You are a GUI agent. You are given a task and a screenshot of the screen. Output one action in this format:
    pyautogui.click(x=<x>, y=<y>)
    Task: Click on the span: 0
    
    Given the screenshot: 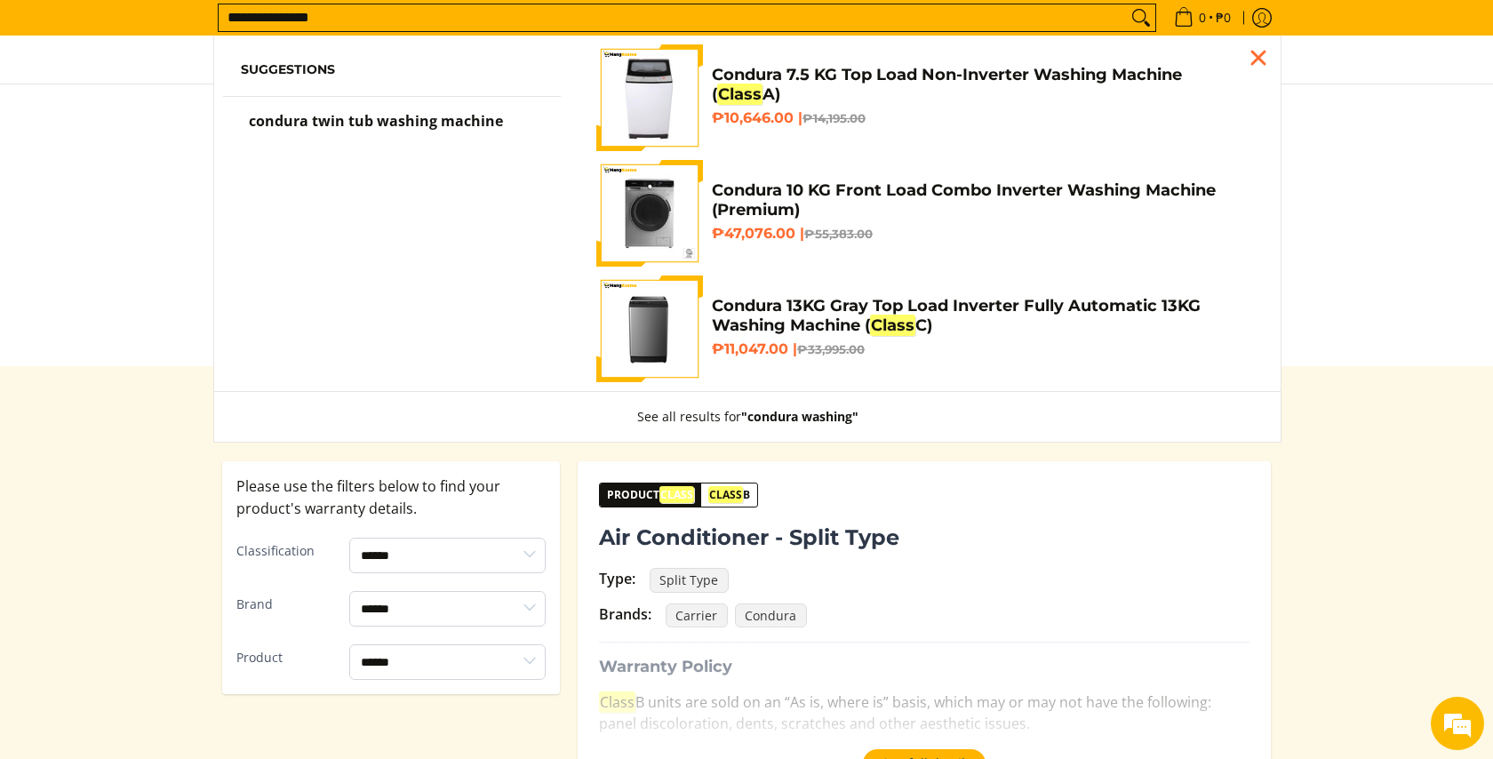 What is the action you would take?
    pyautogui.click(x=1202, y=18)
    